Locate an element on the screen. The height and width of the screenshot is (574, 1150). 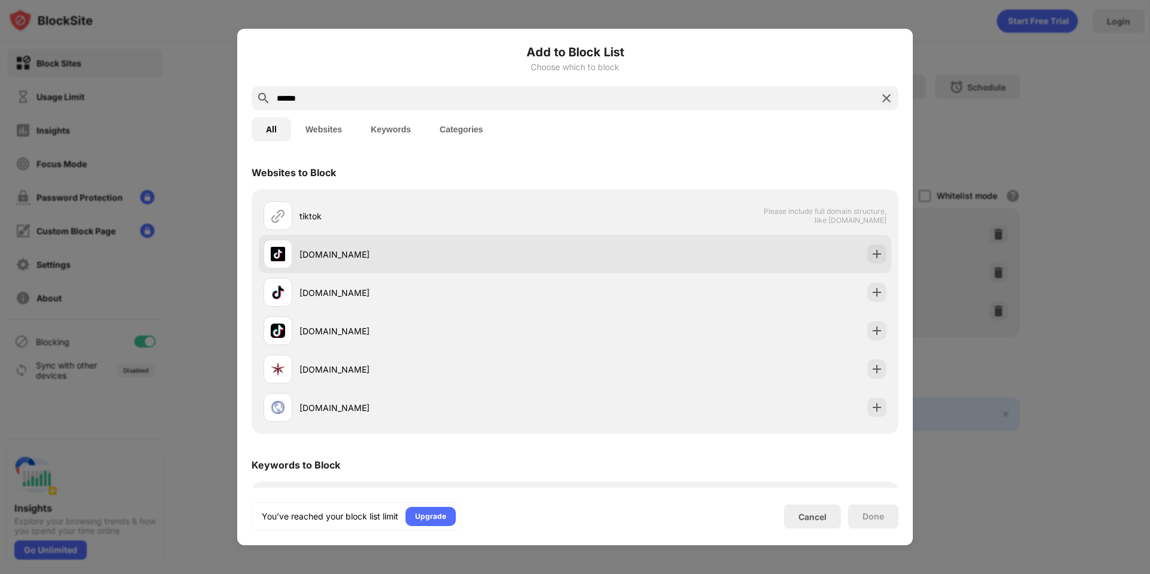
div: Keywords to Block is located at coordinates (296, 465).